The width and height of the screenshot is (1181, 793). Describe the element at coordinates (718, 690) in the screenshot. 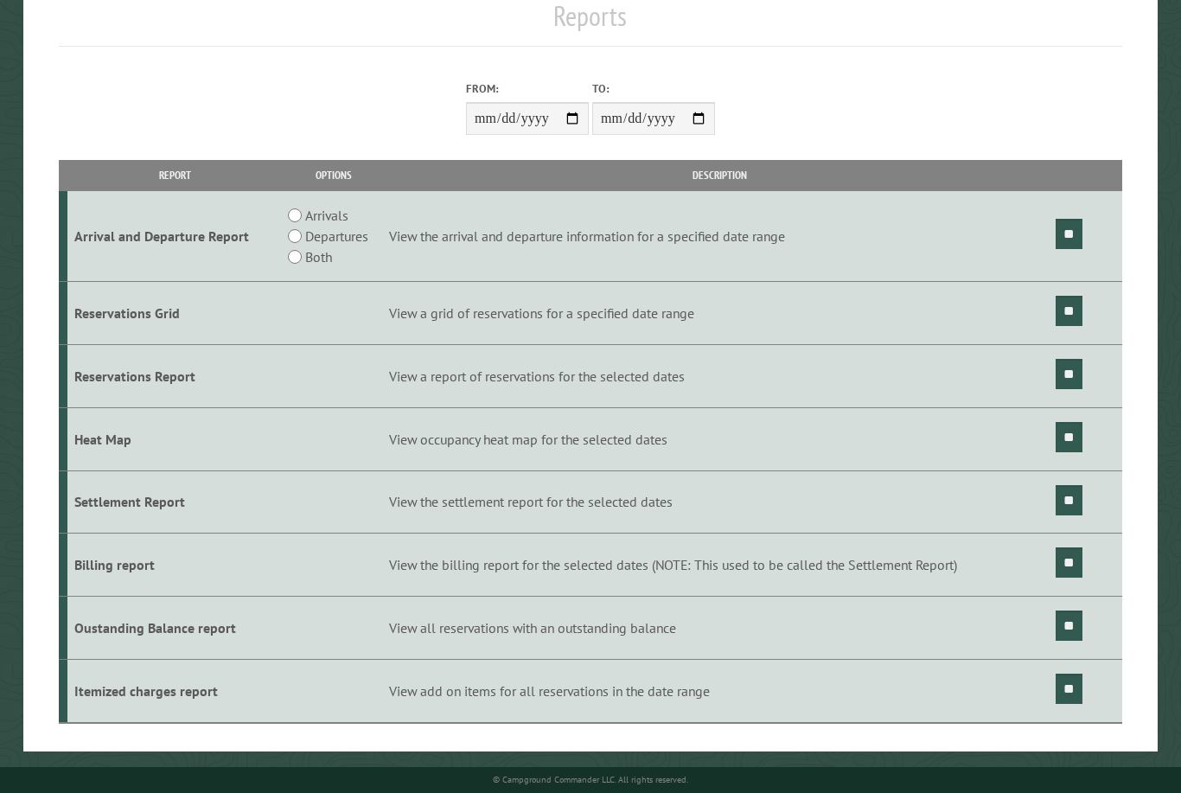

I see `td: View add on items for all reservations in the date range` at that location.